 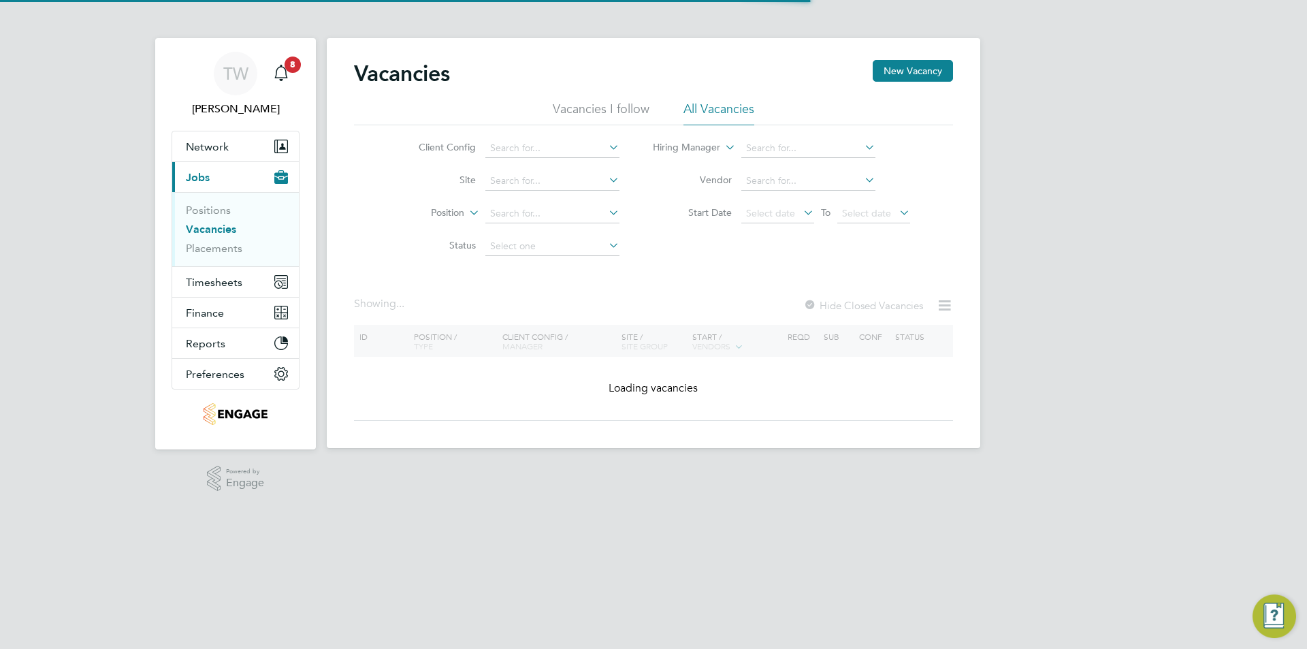 What do you see at coordinates (692, 212) in the screenshot?
I see `label: Start Date` at bounding box center [692, 212].